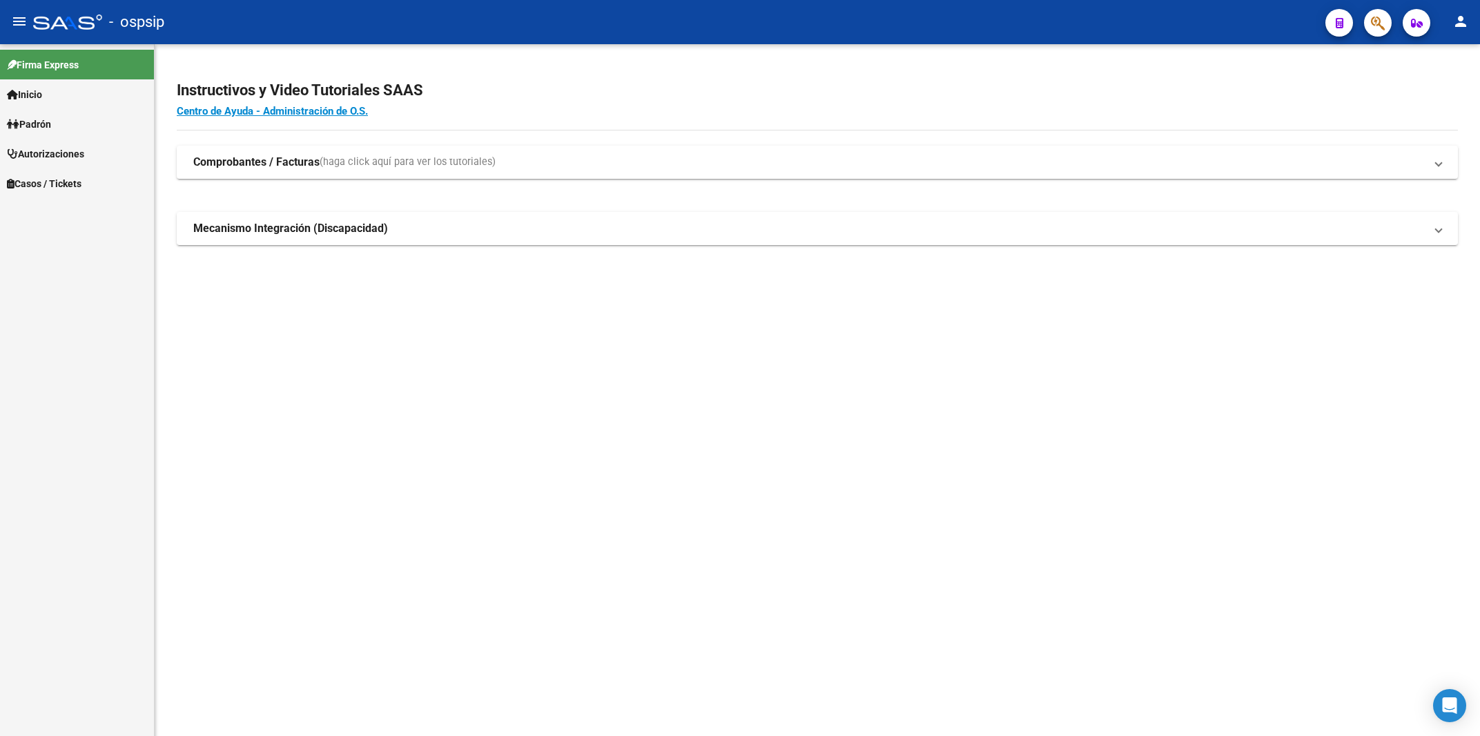 Image resolution: width=1480 pixels, height=736 pixels. What do you see at coordinates (29, 124) in the screenshot?
I see `span: Padrón` at bounding box center [29, 124].